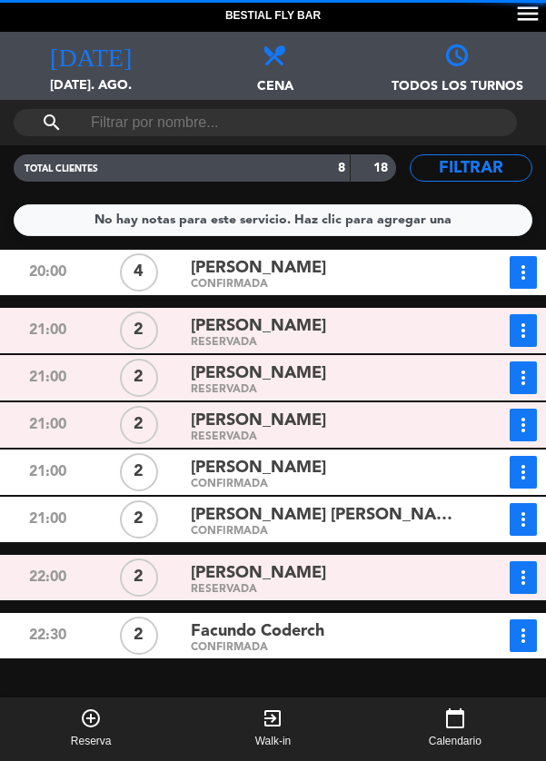 The height and width of the screenshot is (761, 546). Describe the element at coordinates (265, 123) in the screenshot. I see `input: Filtrar por nombre...` at that location.